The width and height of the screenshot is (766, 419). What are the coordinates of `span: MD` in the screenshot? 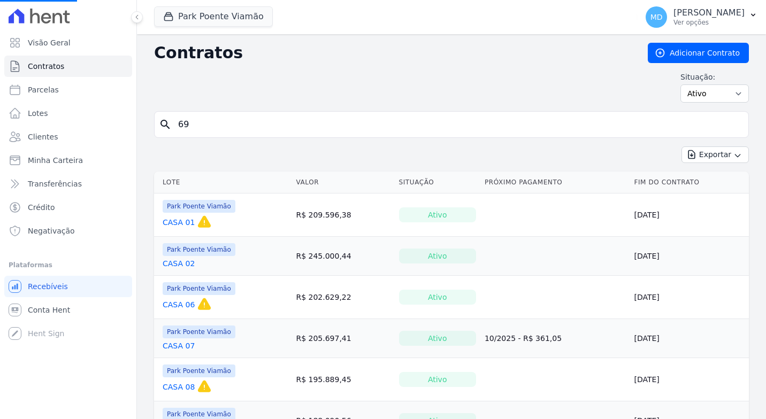 It's located at (656, 17).